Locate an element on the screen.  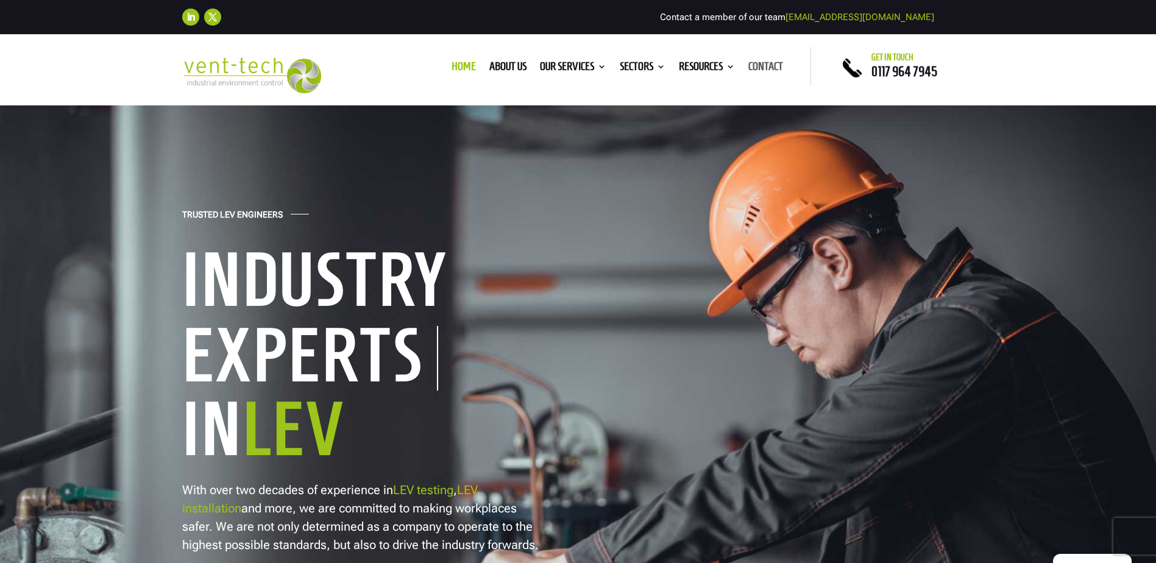
h1: Industry is located at coordinates (371, 283).